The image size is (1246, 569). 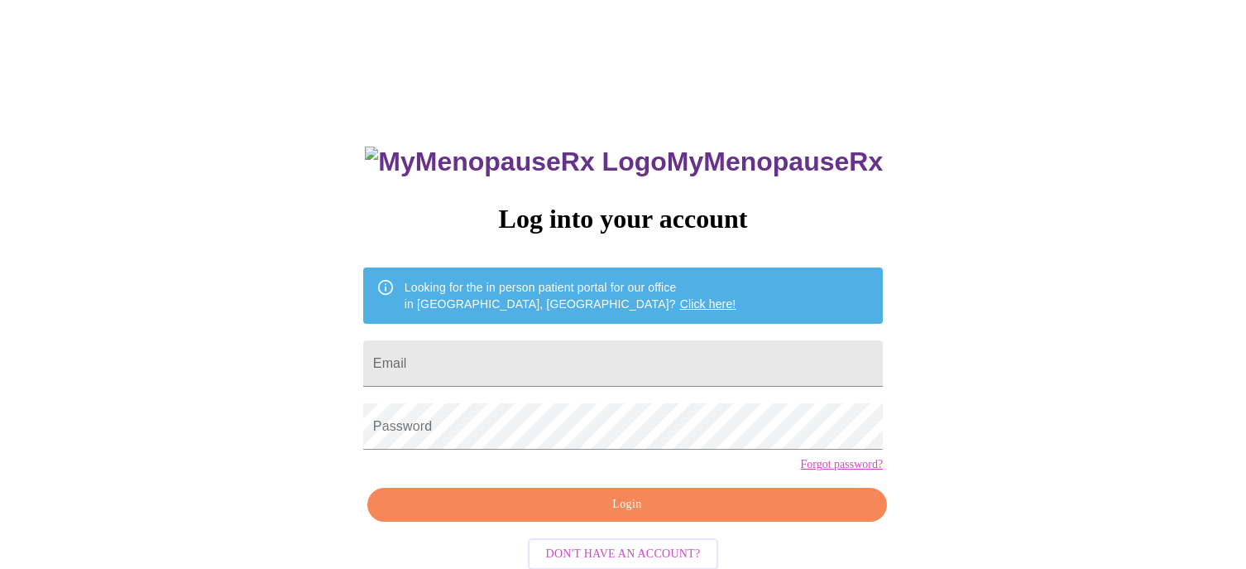 I want to click on span: Login, so click(x=627, y=504).